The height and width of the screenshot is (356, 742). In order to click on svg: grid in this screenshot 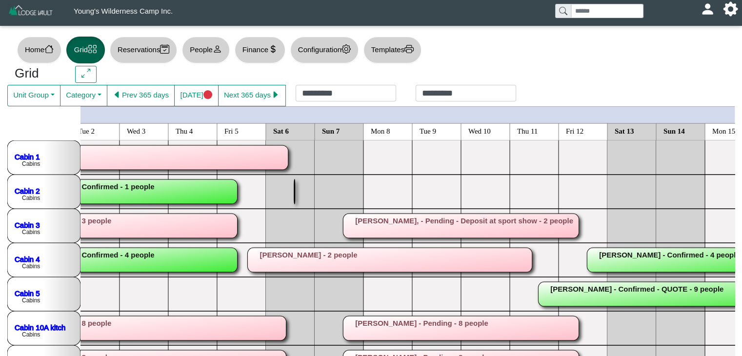, I will do `click(92, 49)`.